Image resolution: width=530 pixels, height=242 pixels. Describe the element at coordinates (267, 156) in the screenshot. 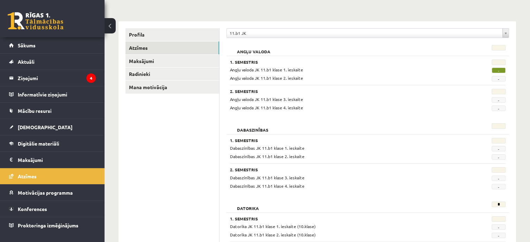

I see `span: Dabaszinības JK 11.b1 klase 2. ieskaite` at that location.